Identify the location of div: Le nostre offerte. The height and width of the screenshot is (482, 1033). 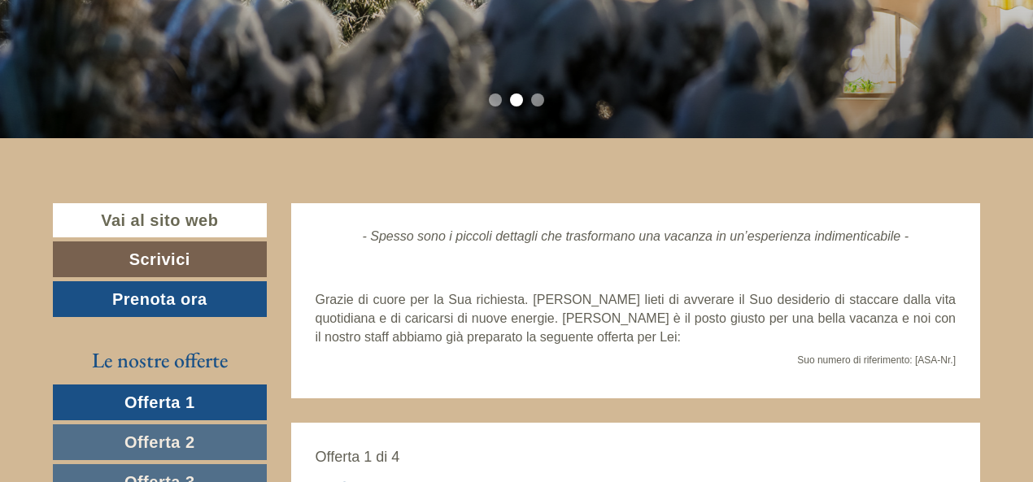
(159, 360).